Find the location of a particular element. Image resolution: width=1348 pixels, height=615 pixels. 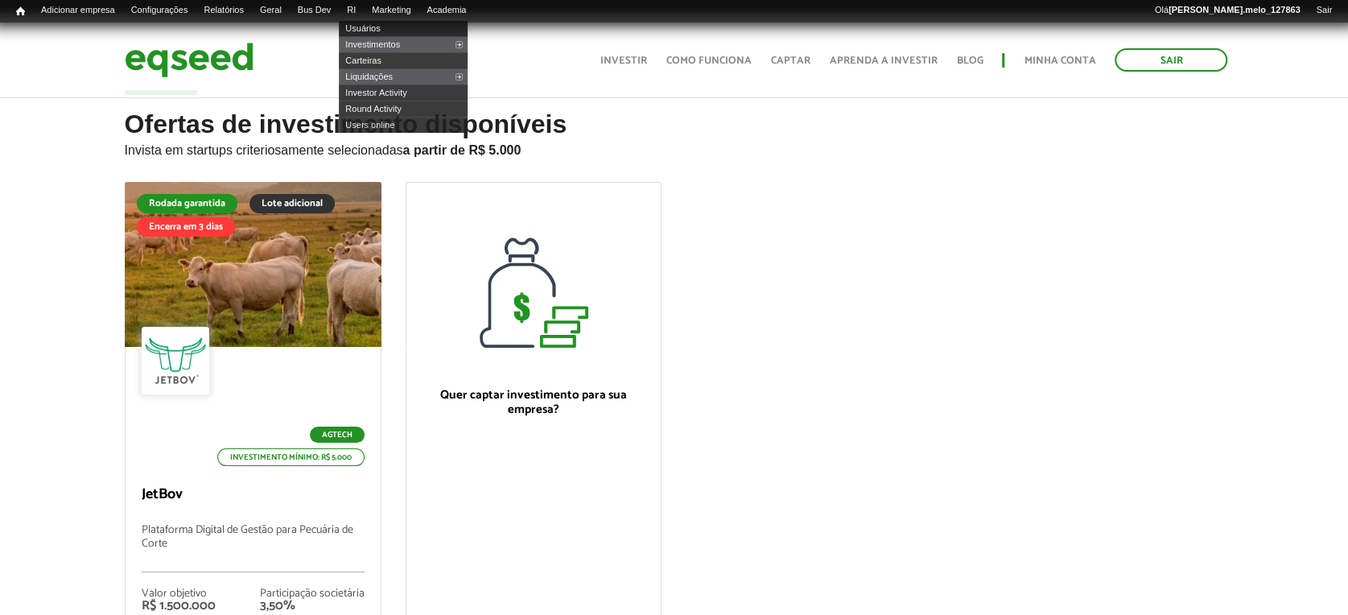

p: Plataforma Digital de Gestão para Pecuária de Corte is located at coordinates (253, 548).